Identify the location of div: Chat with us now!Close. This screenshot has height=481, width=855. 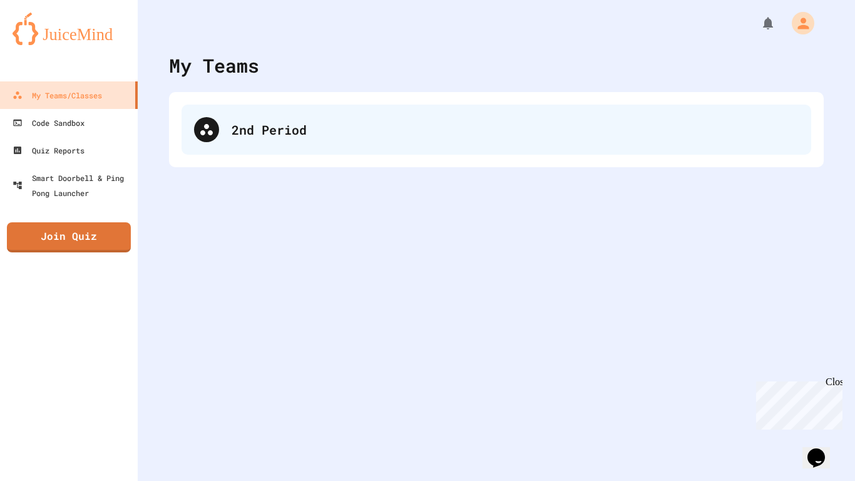
(46, 42).